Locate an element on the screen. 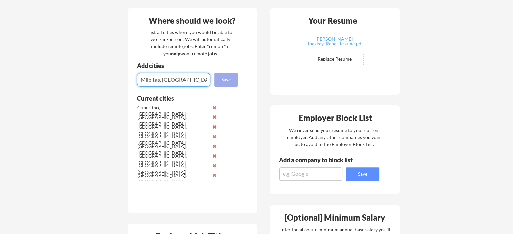  div: Add a company to block list is located at coordinates (321, 160).